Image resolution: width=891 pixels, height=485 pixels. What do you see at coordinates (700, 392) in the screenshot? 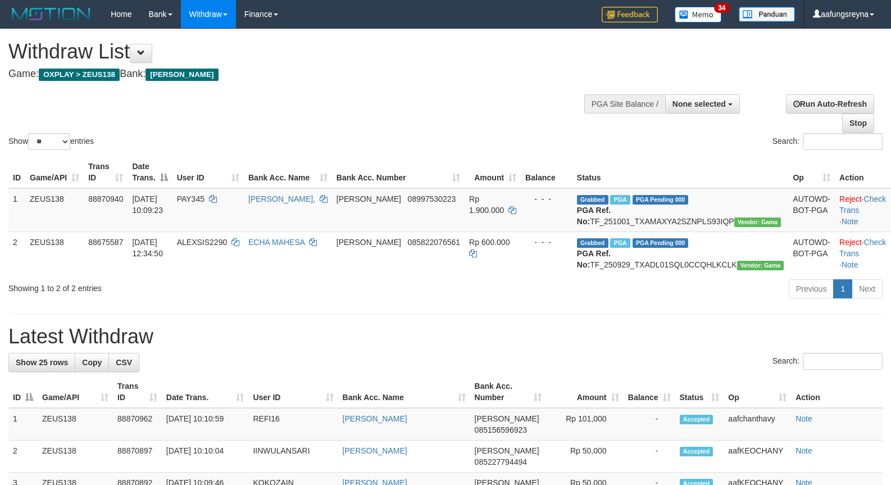
I see `th: Status: activate to sort column ascending` at bounding box center [700, 392].